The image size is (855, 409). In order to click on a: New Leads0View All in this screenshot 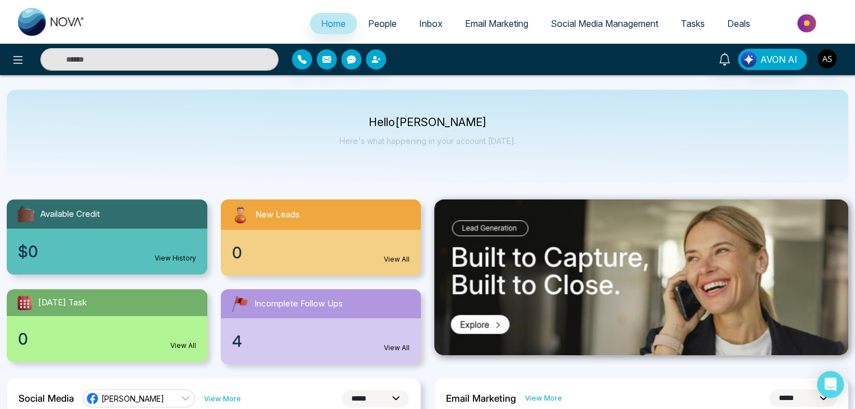, I will do `click(321, 238)`.